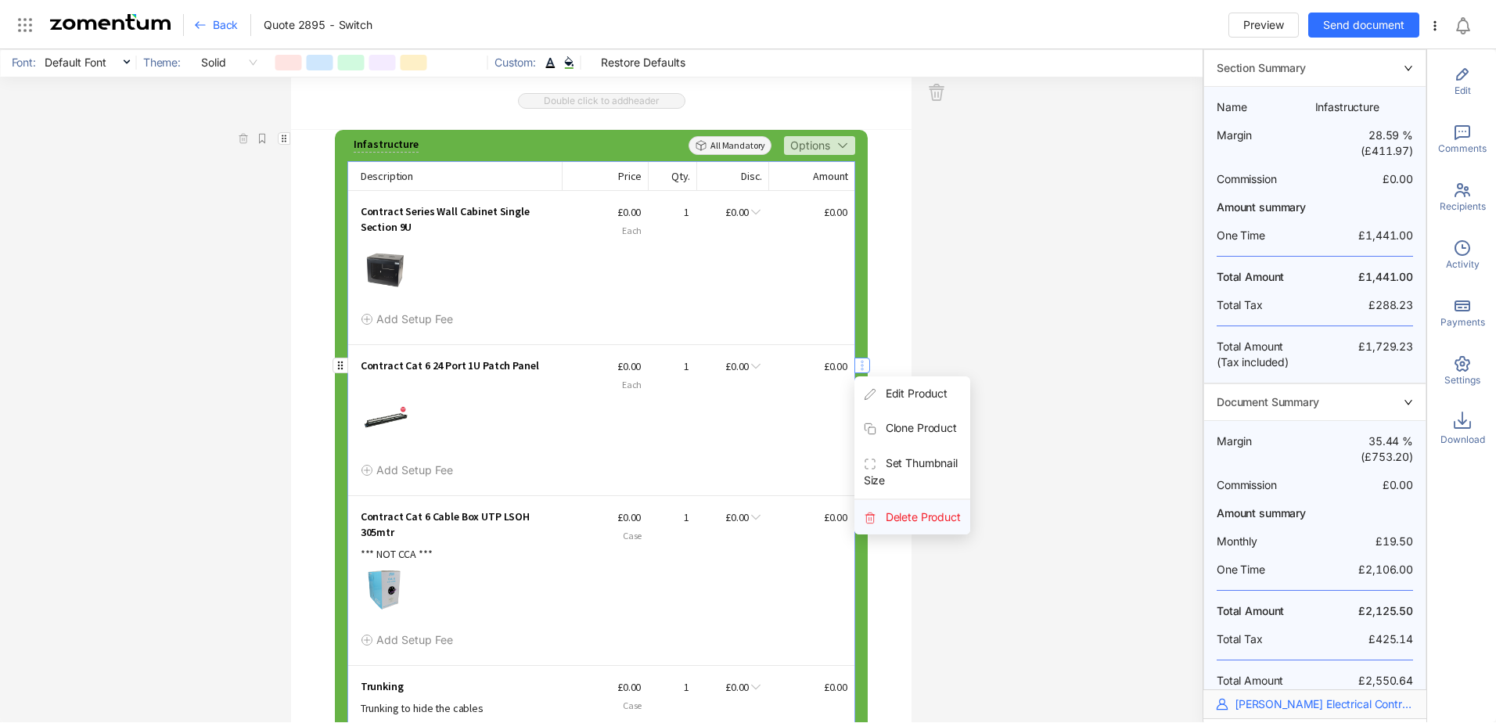 This screenshot has height=723, width=1496. Describe the element at coordinates (912, 471) in the screenshot. I see `span: Set Thumbnail Size` at that location.